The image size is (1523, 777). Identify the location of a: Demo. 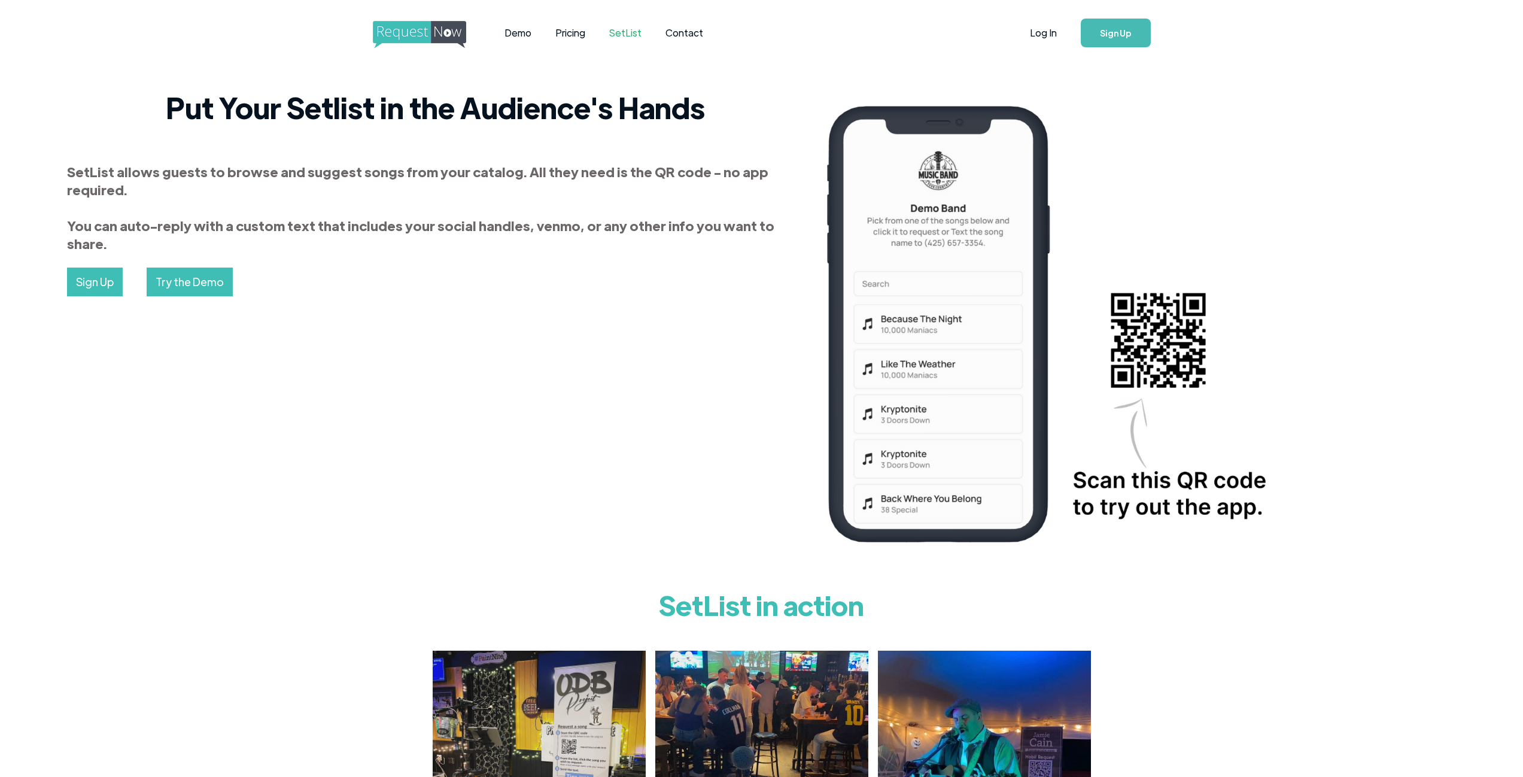
(518, 33).